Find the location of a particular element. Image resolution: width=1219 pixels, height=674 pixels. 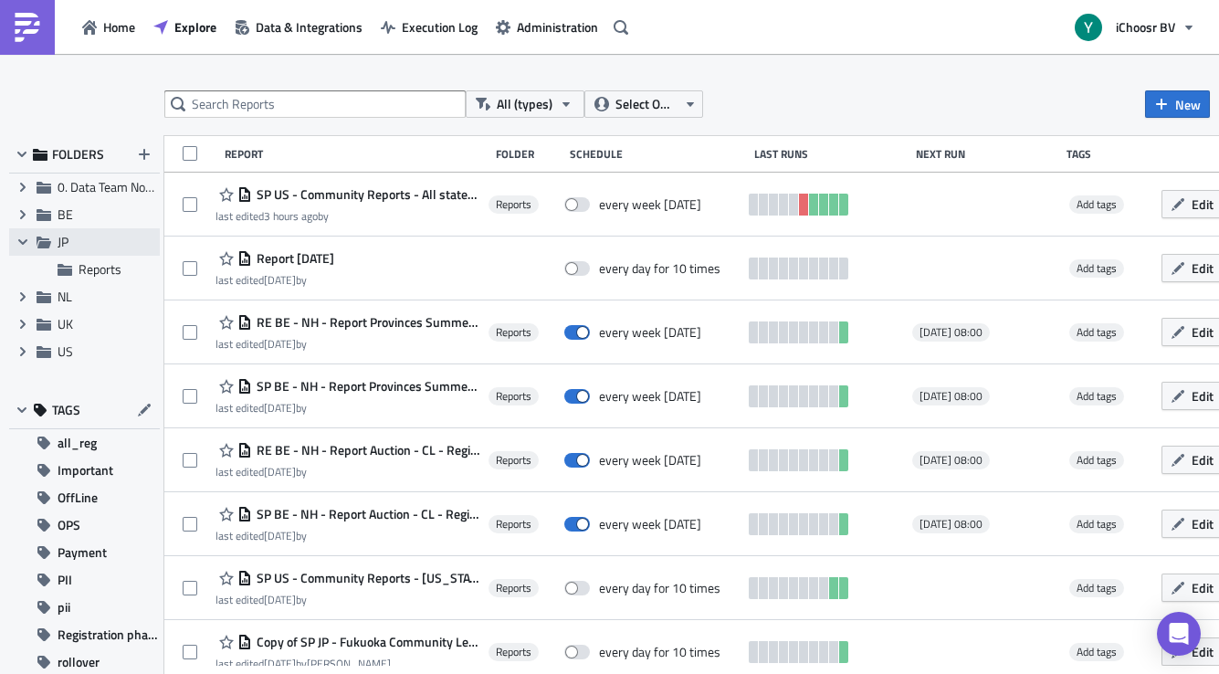

div: Report is located at coordinates (355, 153).